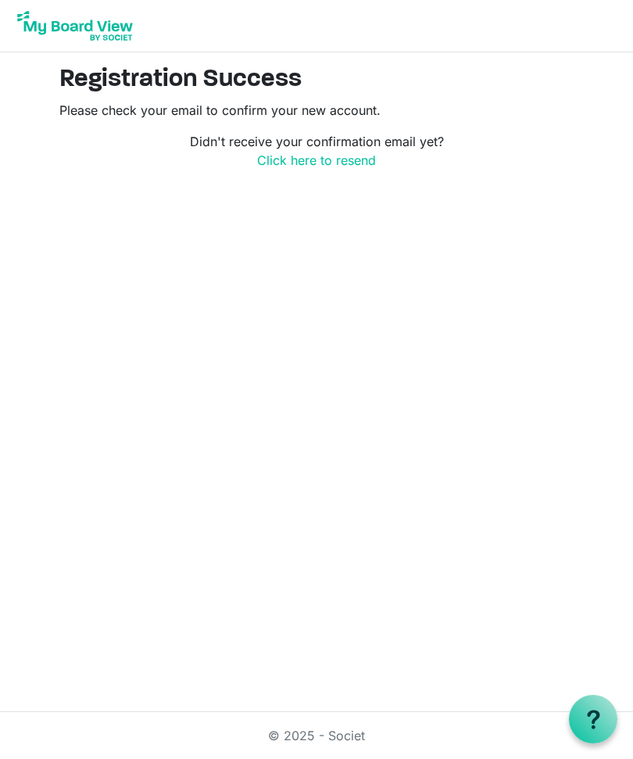 The height and width of the screenshot is (759, 633). I want to click on p: Please check your email to confirm your new account., so click(316, 110).